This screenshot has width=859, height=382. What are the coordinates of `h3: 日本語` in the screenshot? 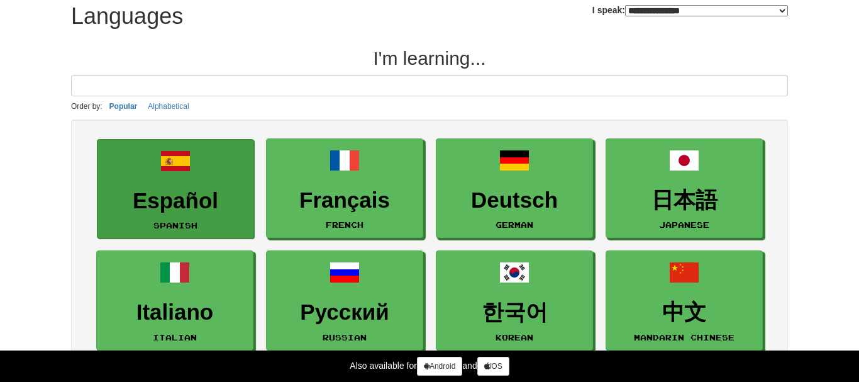 It's located at (684, 200).